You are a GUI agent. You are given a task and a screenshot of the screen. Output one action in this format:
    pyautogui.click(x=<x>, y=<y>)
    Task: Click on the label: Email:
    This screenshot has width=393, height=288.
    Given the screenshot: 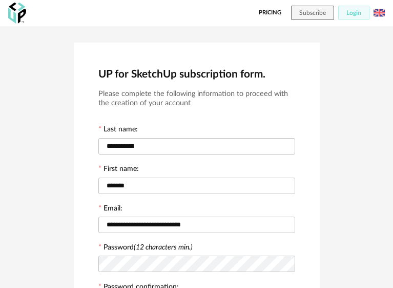 What is the action you would take?
    pyautogui.click(x=110, y=209)
    